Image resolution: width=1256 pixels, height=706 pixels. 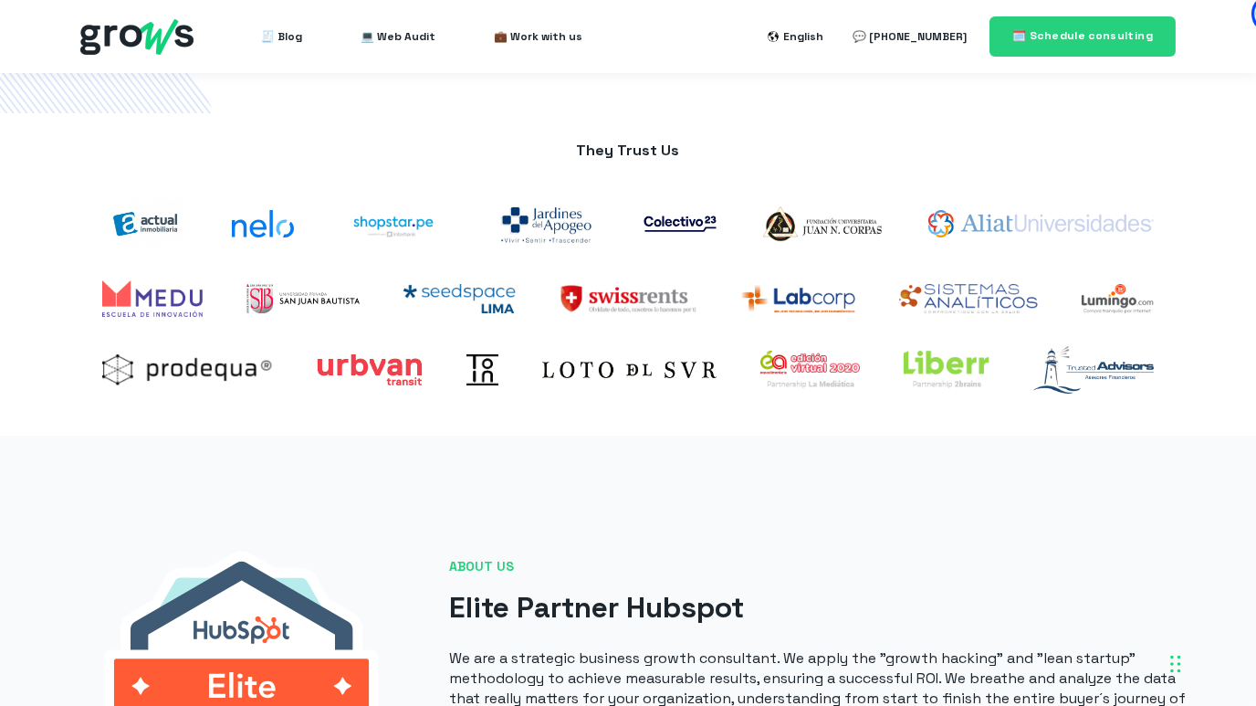 What do you see at coordinates (1094, 370) in the screenshot?
I see `img: logo-trusted-advisors-marzo2021` at bounding box center [1094, 370].